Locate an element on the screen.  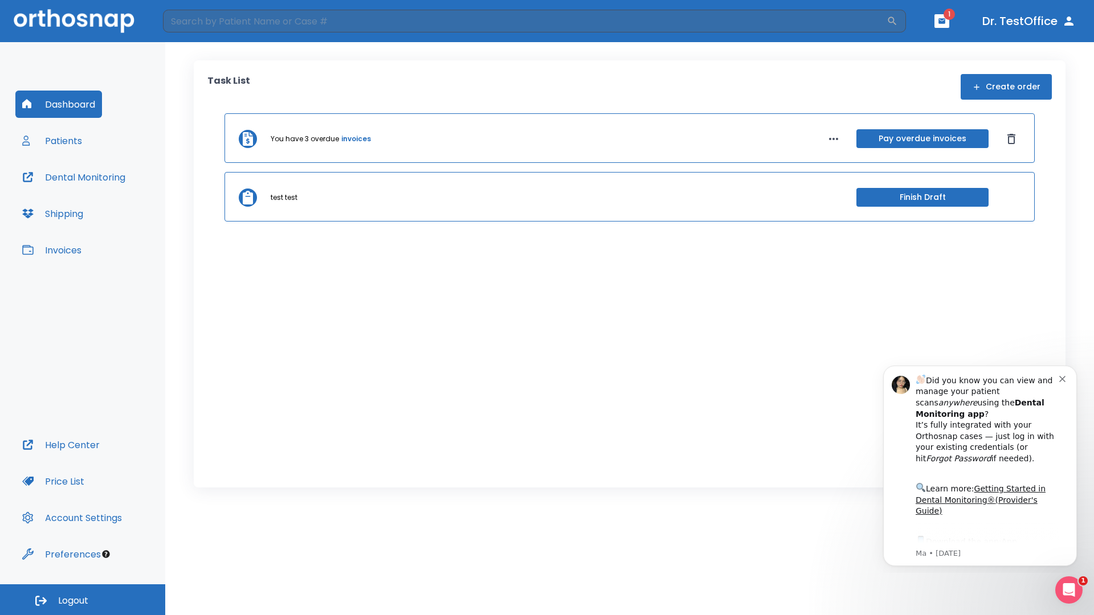
a: Dashboard is located at coordinates (59, 104).